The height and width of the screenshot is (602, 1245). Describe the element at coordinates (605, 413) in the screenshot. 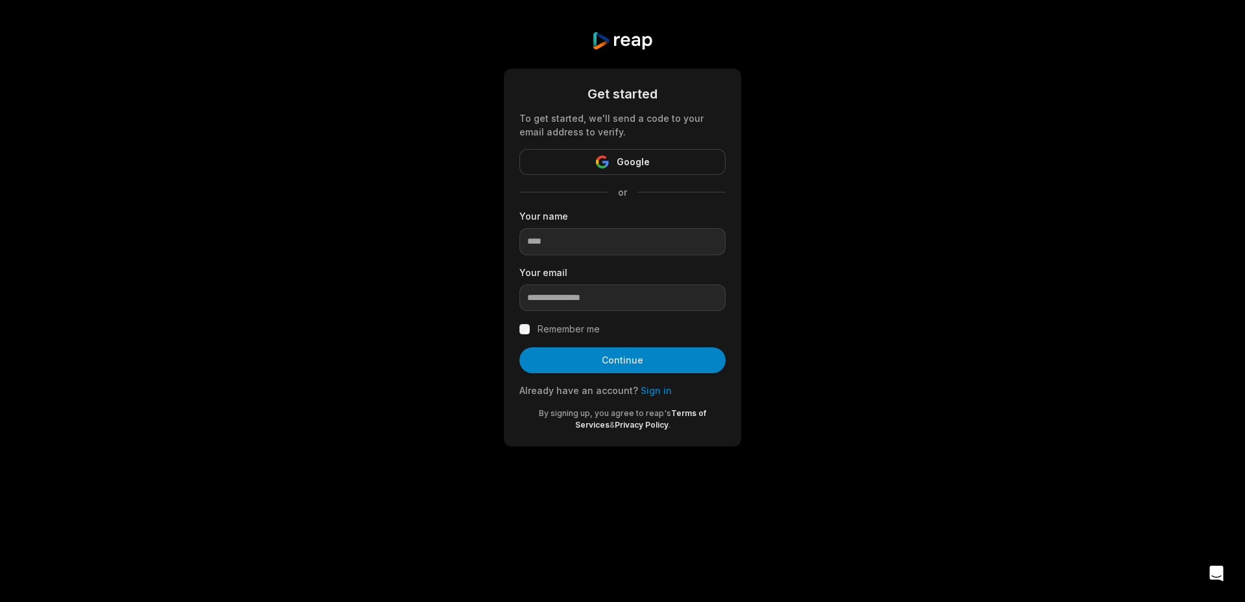

I see `span: By signing up, you agree to reap's` at that location.